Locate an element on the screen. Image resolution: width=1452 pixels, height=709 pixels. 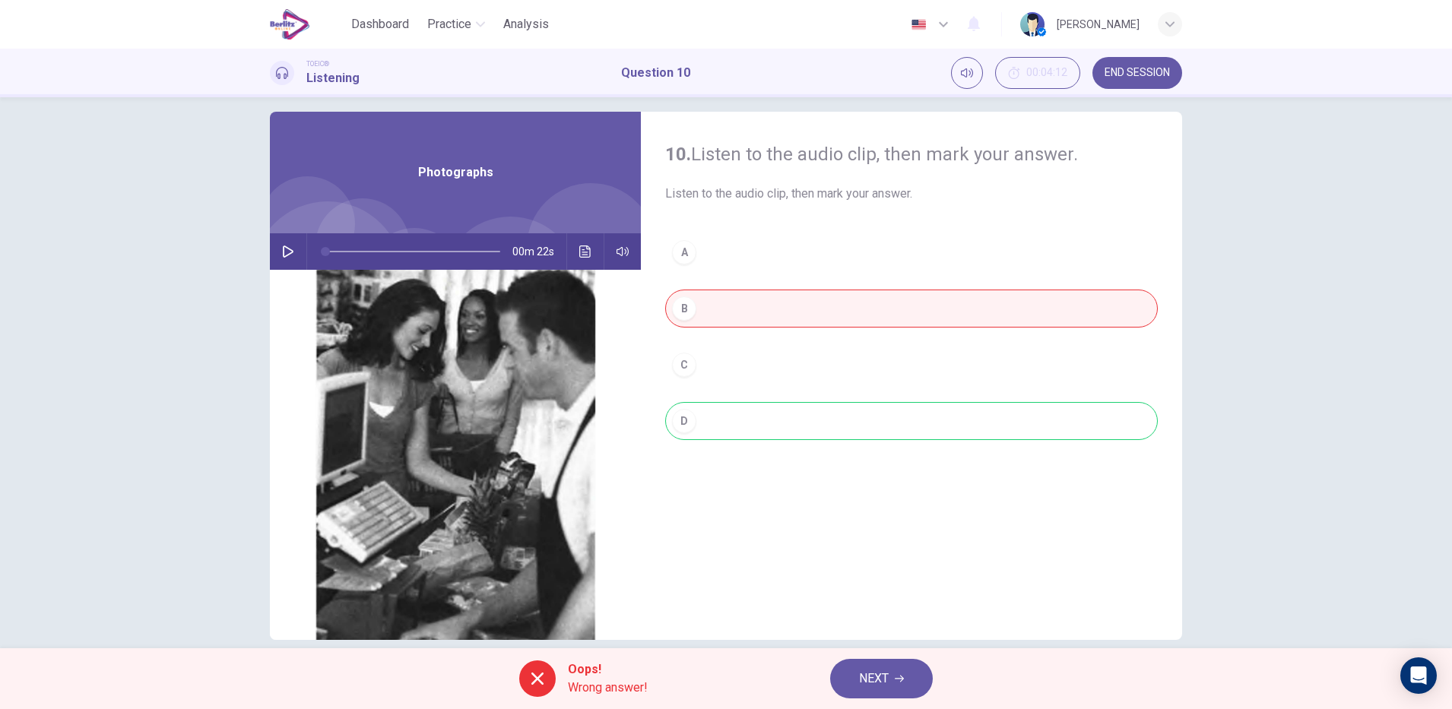
strong: 10. is located at coordinates (678, 154).